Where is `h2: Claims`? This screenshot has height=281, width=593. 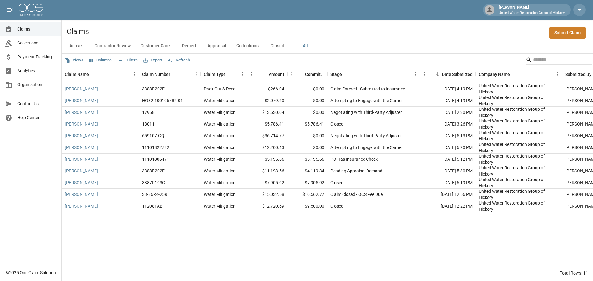
h2: Claims is located at coordinates (78, 31).